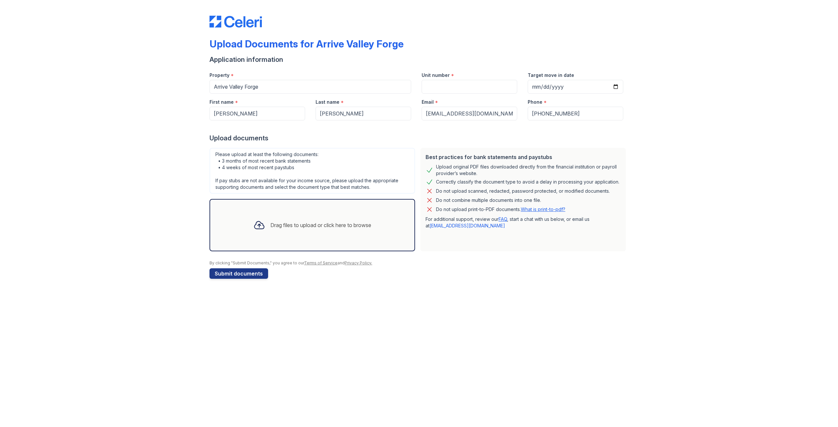 This screenshot has height=427, width=838. I want to click on div: Upload Documents for Arrive Valley Forge, so click(306, 44).